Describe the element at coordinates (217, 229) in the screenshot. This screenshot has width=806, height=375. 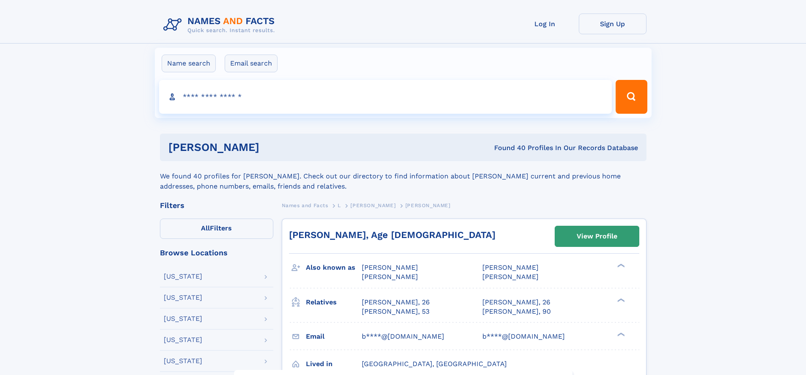
I see `label: Filters` at that location.